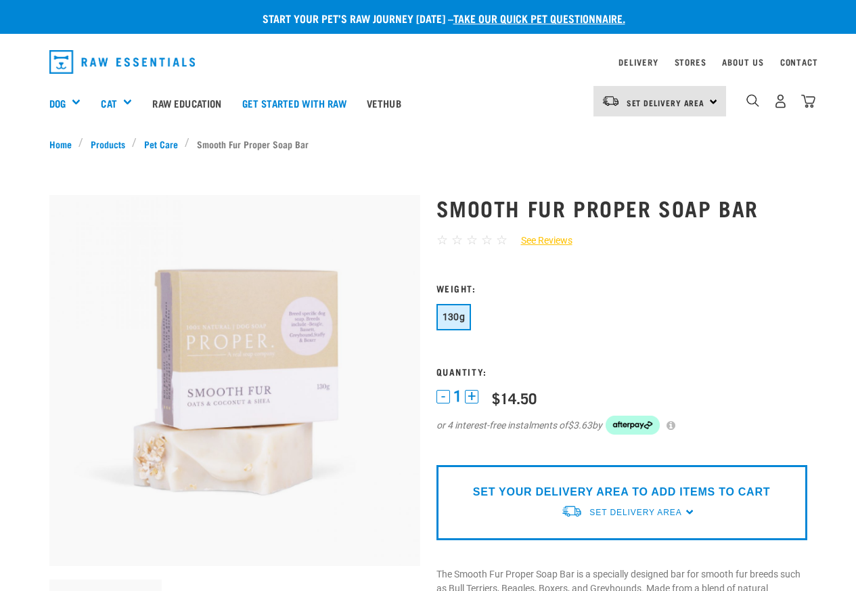 The image size is (856, 591). I want to click on a: See Reviews, so click(540, 240).